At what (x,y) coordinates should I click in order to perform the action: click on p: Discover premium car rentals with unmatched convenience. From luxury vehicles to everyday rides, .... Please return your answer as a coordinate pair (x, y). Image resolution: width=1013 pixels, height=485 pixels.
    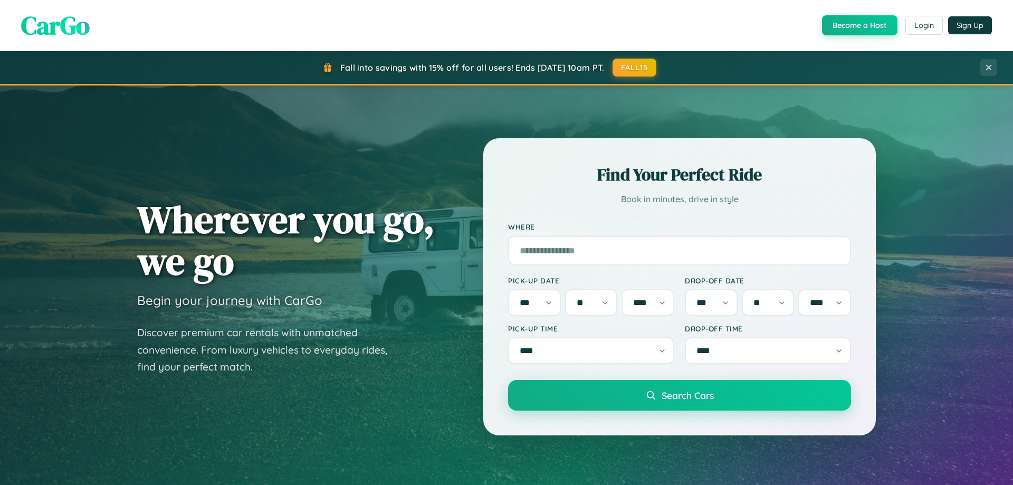
    Looking at the image, I should click on (269, 350).